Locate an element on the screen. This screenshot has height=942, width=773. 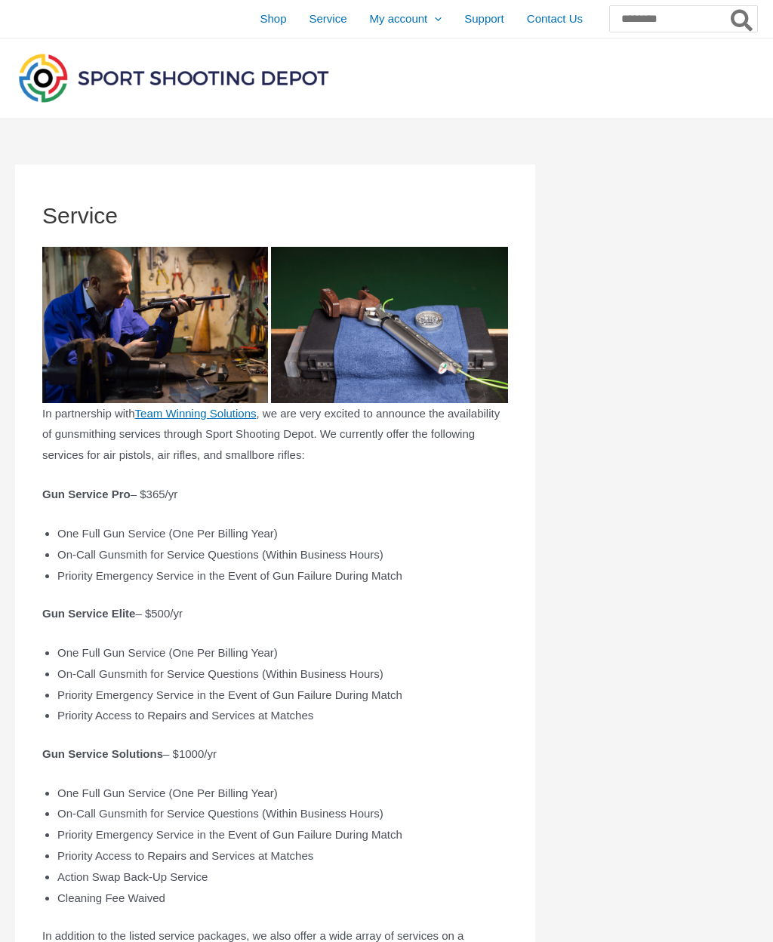
a: Team Winning Solutions is located at coordinates (195, 413).